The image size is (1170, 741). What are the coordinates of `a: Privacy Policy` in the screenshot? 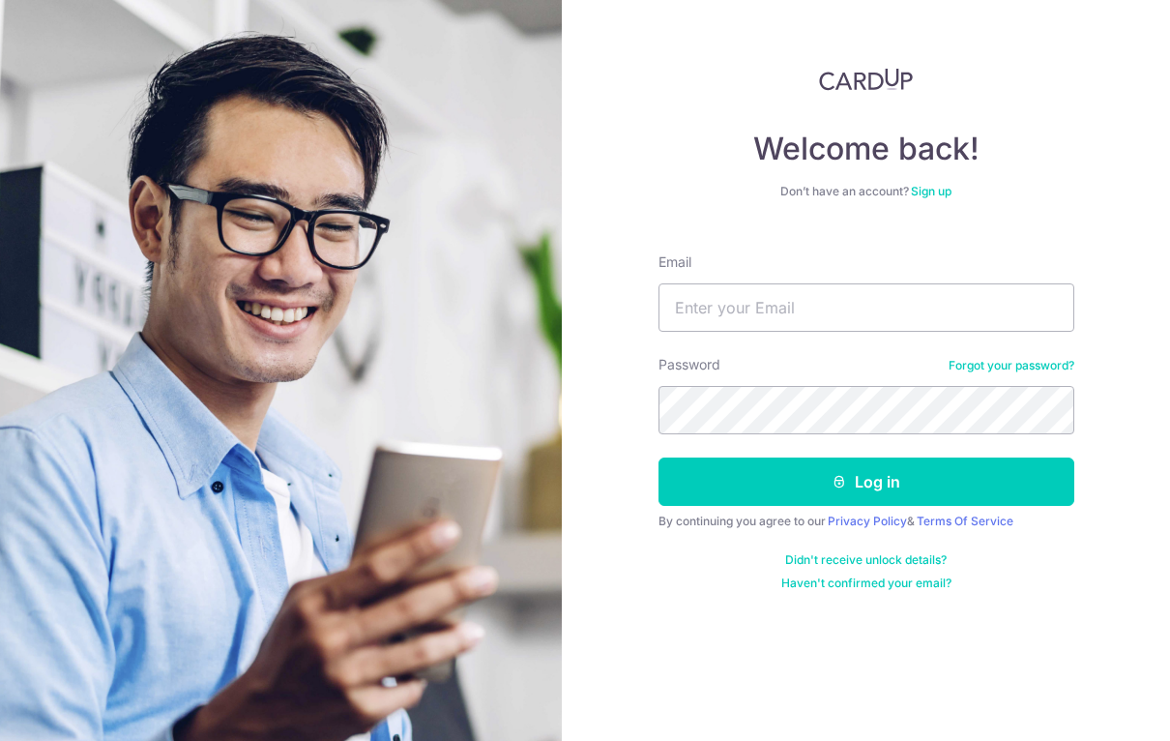 It's located at (867, 520).